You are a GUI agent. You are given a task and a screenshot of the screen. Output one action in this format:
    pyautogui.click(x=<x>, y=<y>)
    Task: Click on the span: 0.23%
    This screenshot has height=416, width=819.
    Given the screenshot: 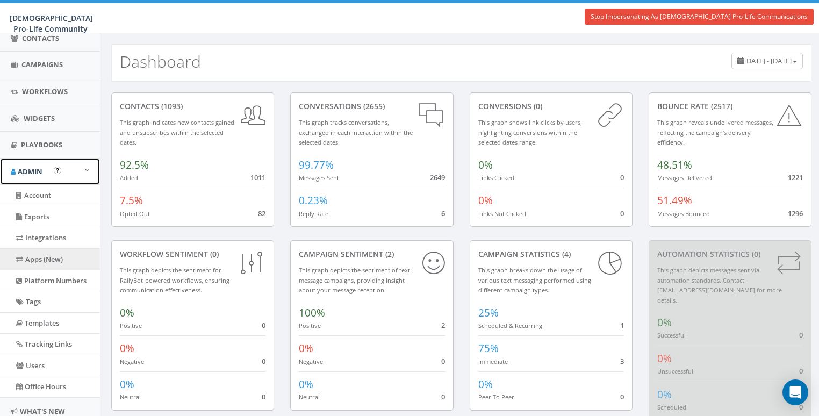 What is the action you would take?
    pyautogui.click(x=313, y=200)
    